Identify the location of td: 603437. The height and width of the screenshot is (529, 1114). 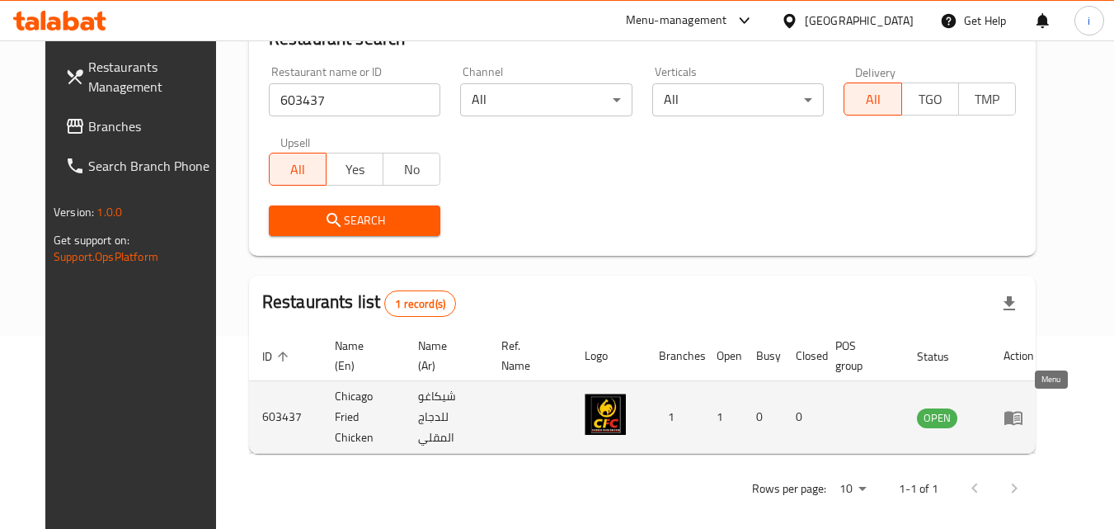
(285, 417).